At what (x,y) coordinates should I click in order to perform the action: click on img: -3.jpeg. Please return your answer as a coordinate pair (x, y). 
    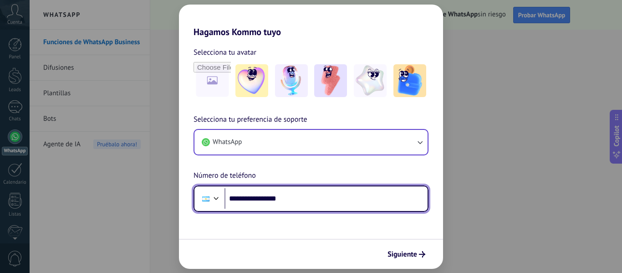
    Looking at the image, I should click on (331, 81).